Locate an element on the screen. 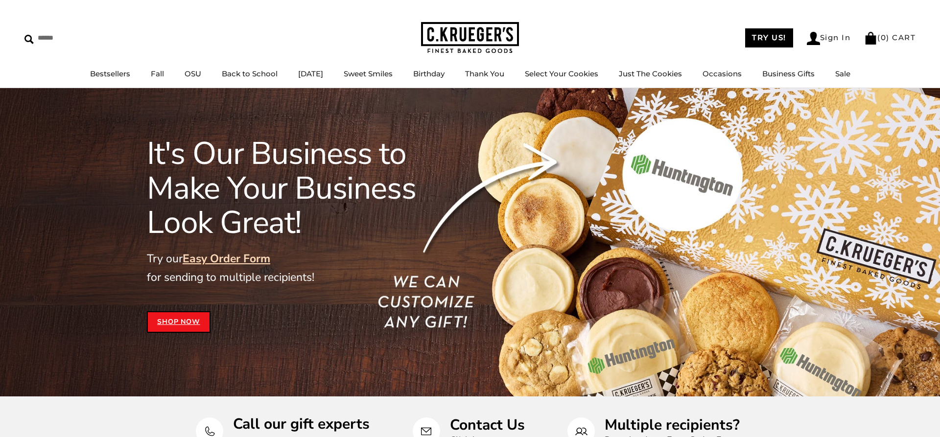 This screenshot has height=437, width=940. p: Multiple recipients? is located at coordinates (674, 425).